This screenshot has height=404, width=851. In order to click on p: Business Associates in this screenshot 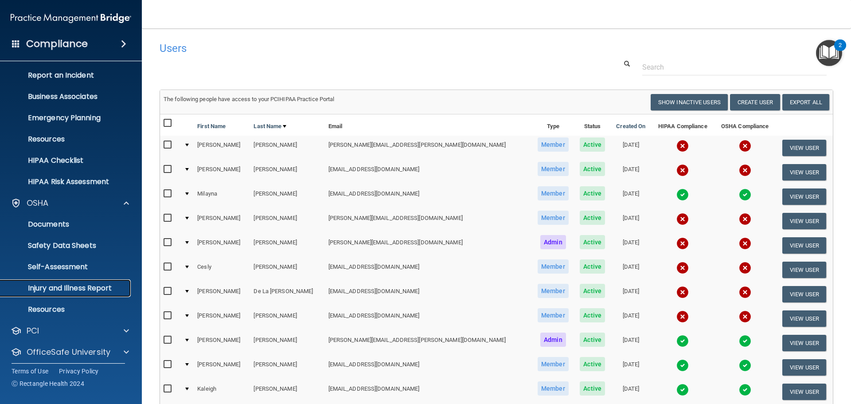, I will do `click(66, 97)`.